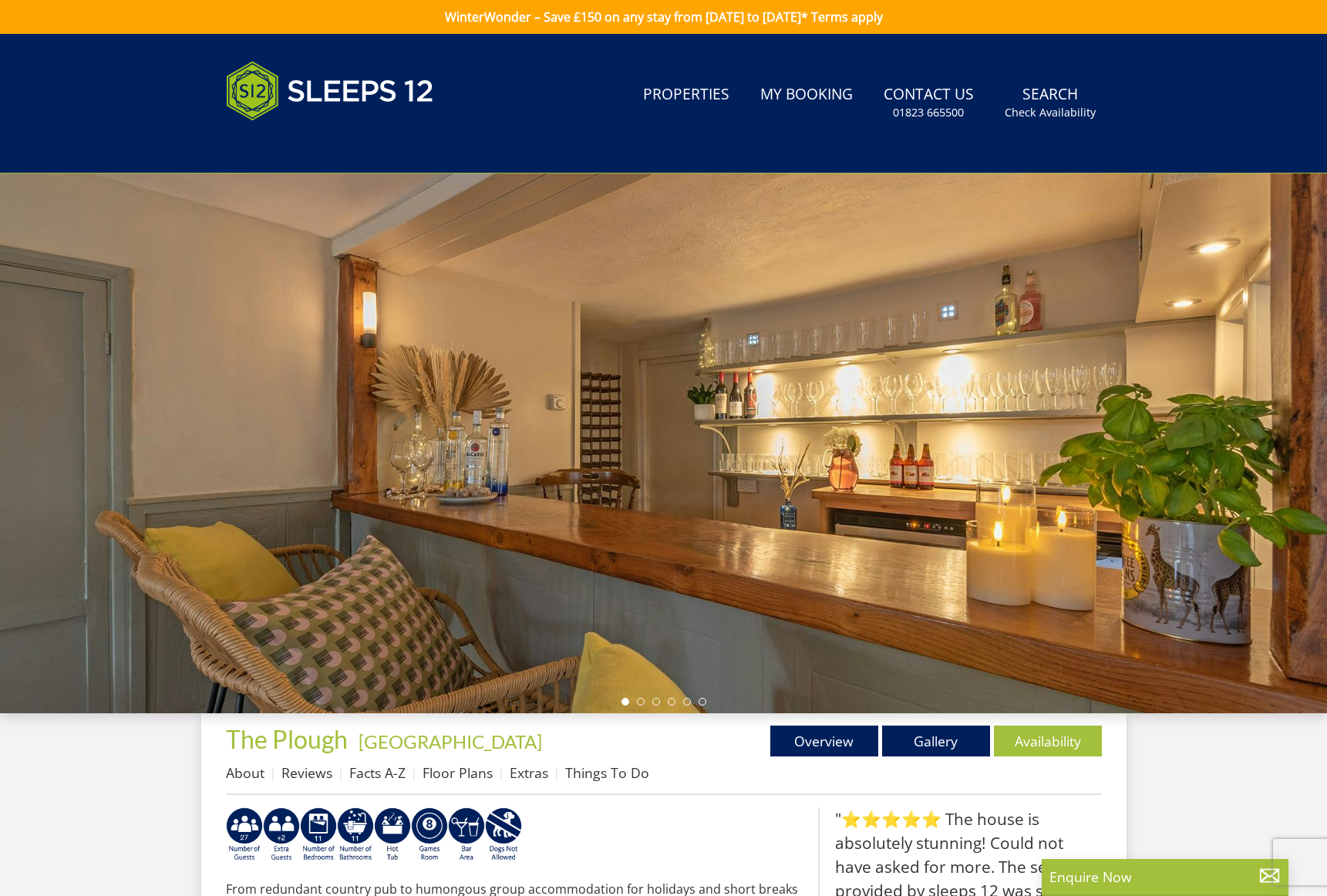 The height and width of the screenshot is (896, 1327). Describe the element at coordinates (287, 738) in the screenshot. I see `span: The Plough` at that location.